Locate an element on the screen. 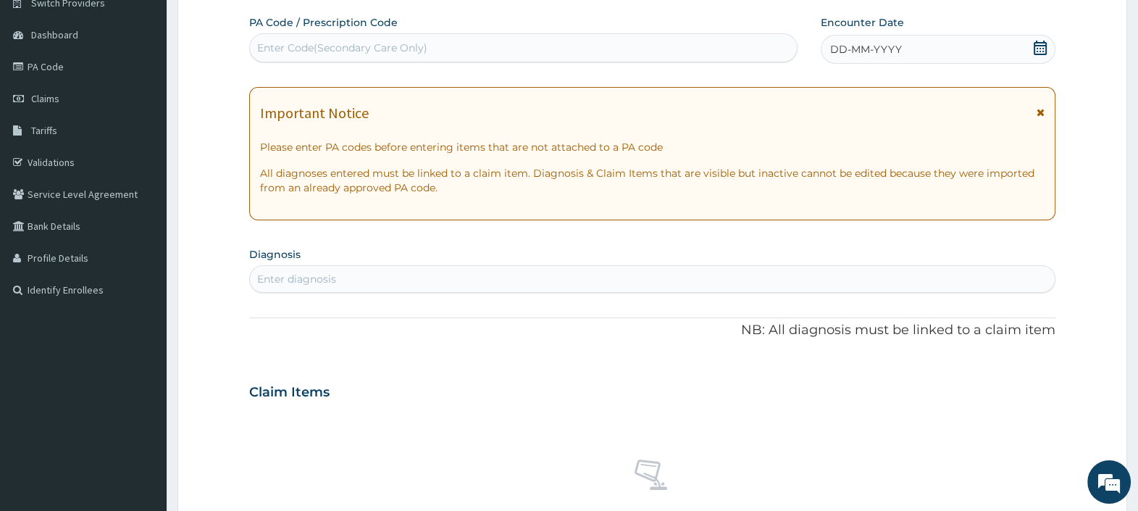  h1: Important Notice is located at coordinates (314, 113).